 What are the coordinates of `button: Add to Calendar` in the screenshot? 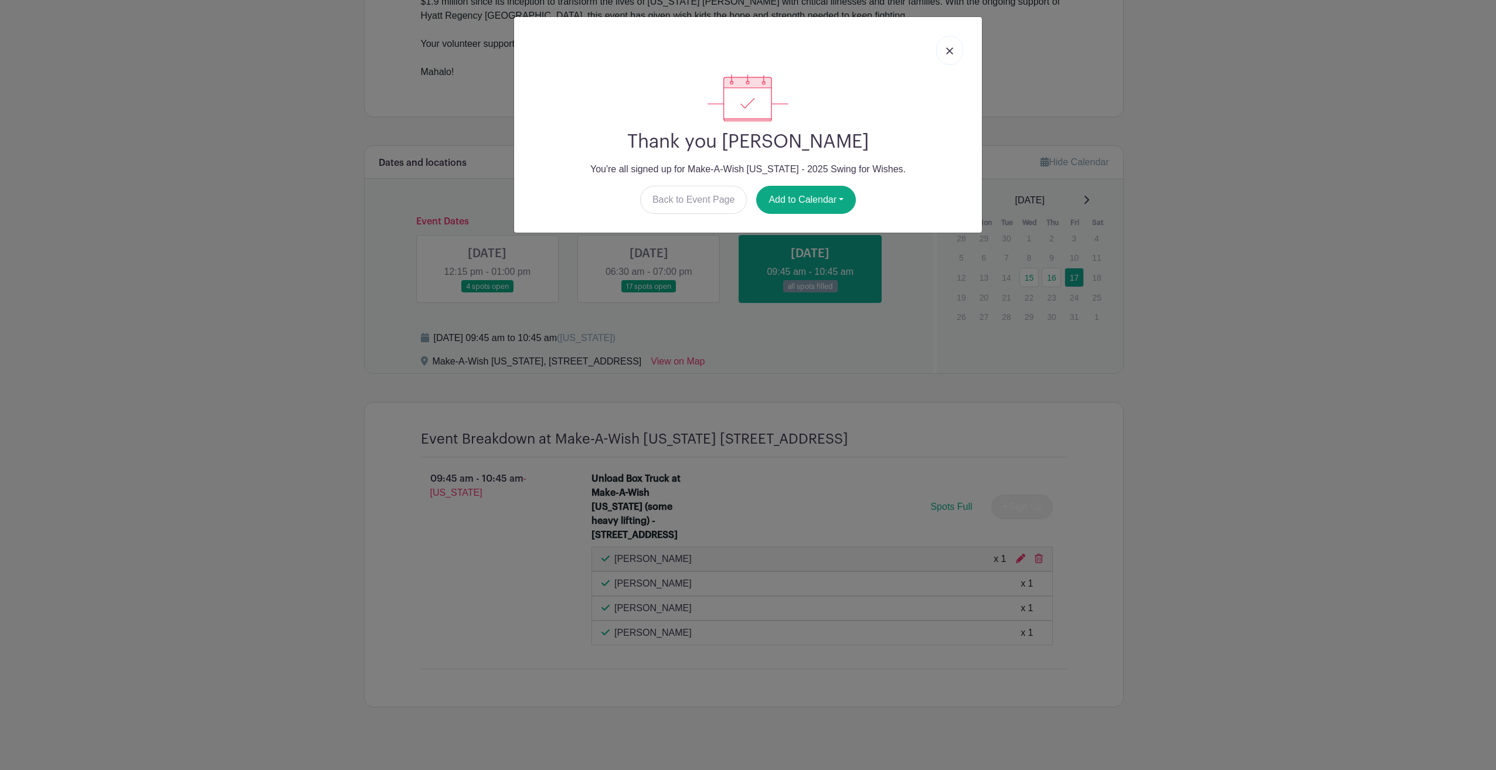 It's located at (806, 200).